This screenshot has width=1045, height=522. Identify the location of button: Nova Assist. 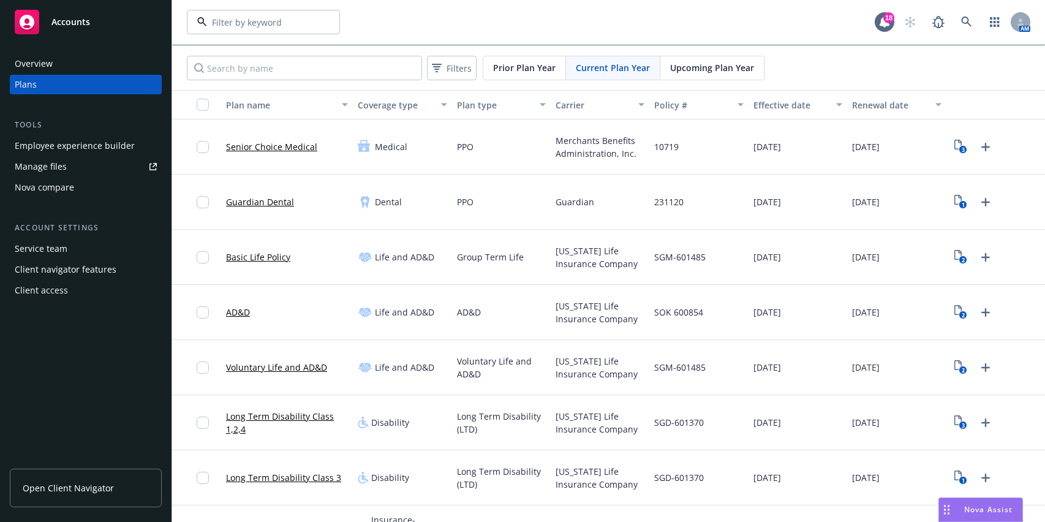
(980, 510).